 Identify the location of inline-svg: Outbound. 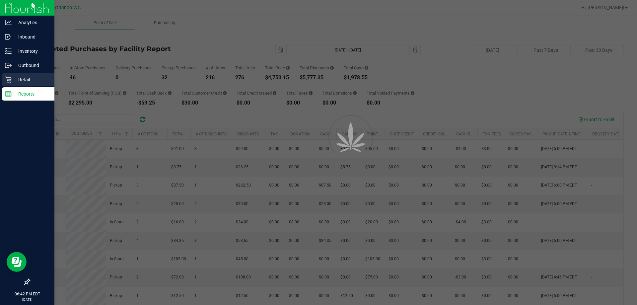
(8, 65).